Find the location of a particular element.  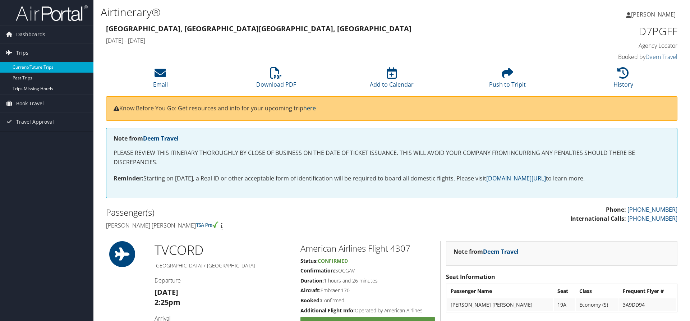

th: Passenger Name is located at coordinates (500, 291).